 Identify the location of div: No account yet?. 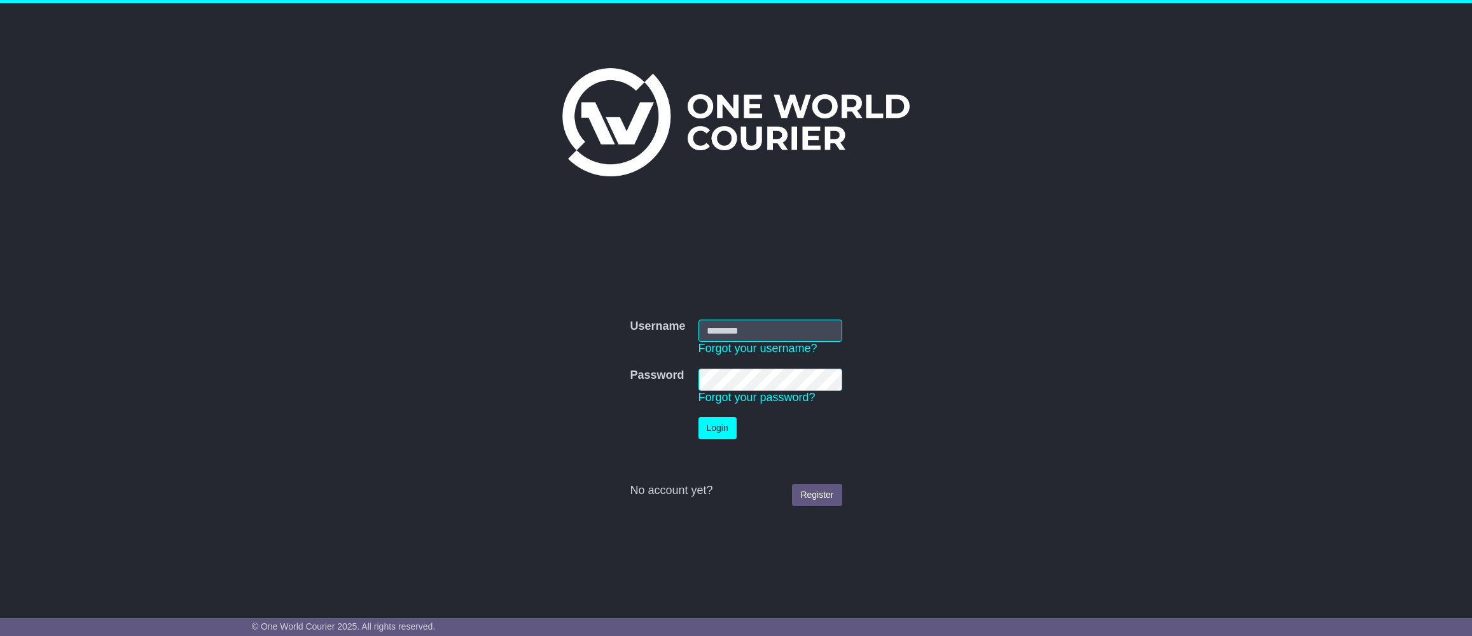
(736, 491).